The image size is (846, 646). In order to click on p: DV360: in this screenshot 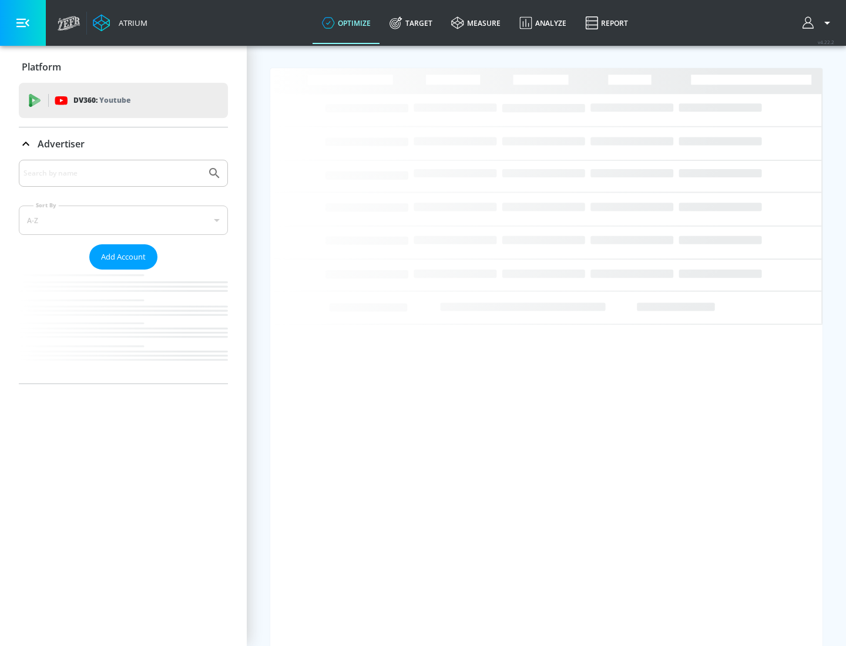, I will do `click(102, 100)`.